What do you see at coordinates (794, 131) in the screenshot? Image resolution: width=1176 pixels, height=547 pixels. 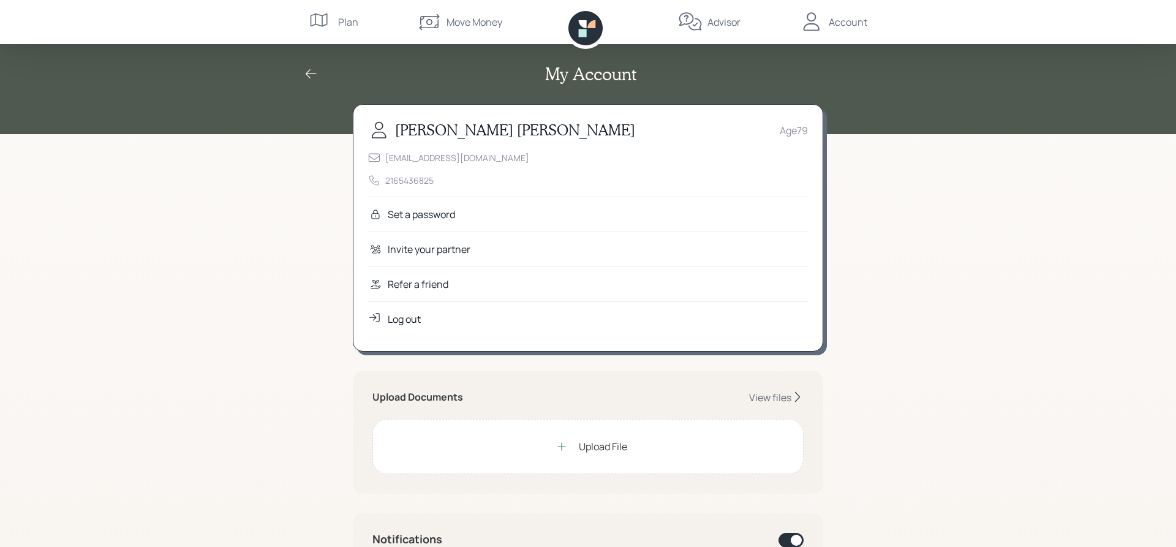 I see `div: Age 79` at bounding box center [794, 131].